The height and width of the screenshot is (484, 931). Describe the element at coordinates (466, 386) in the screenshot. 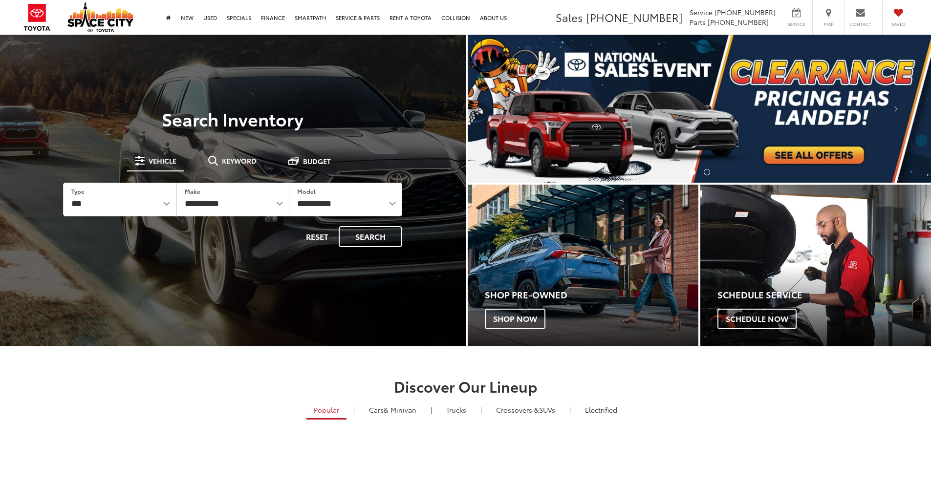

I see `h2: Discover Our Lineup` at that location.